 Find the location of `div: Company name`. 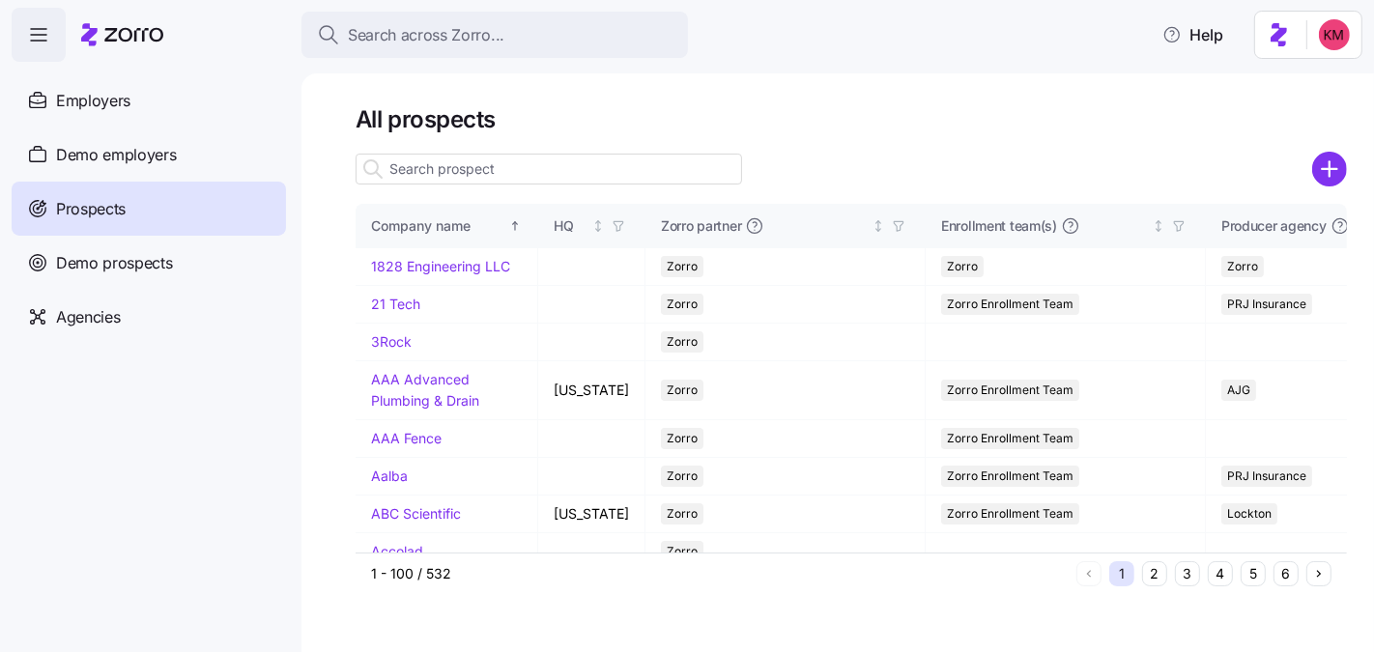

div: Company name is located at coordinates (438, 226).